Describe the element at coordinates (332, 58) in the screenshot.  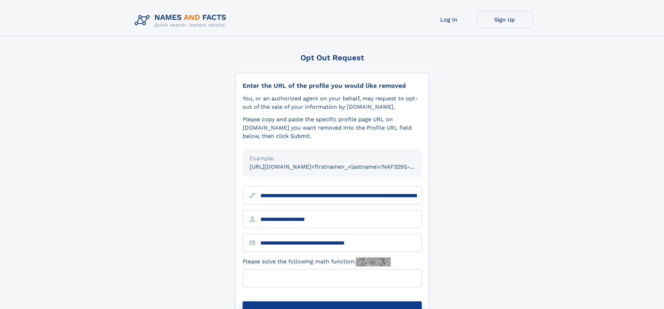
I see `div: Opt Out Request` at that location.